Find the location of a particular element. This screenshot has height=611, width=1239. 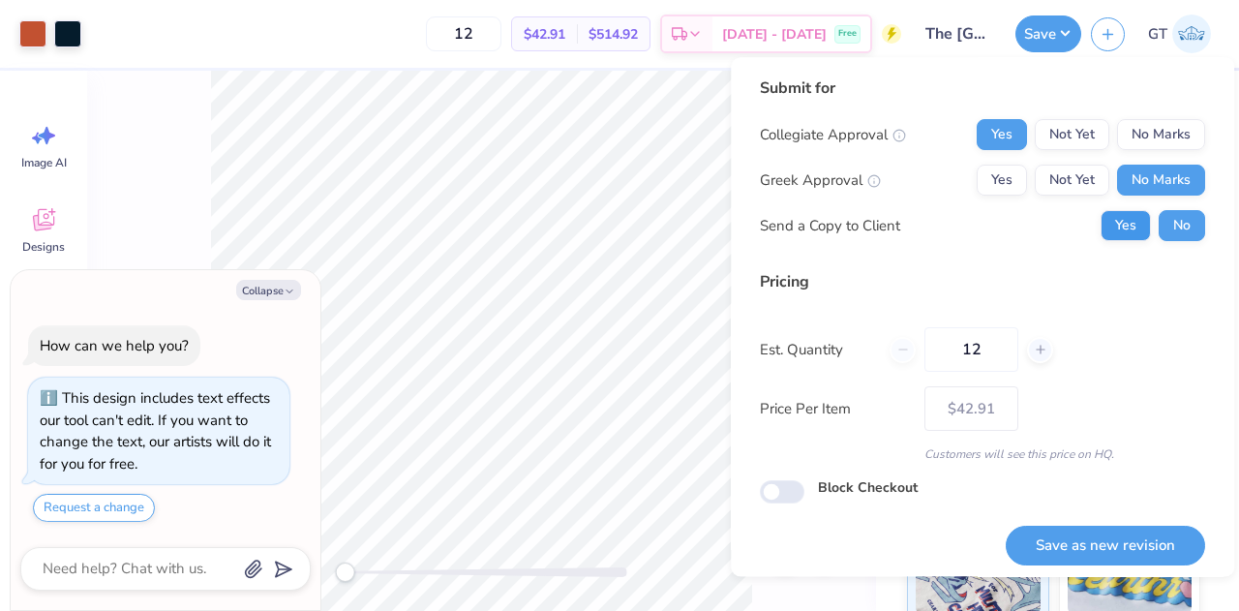

label: Price Per Item is located at coordinates (835, 409).